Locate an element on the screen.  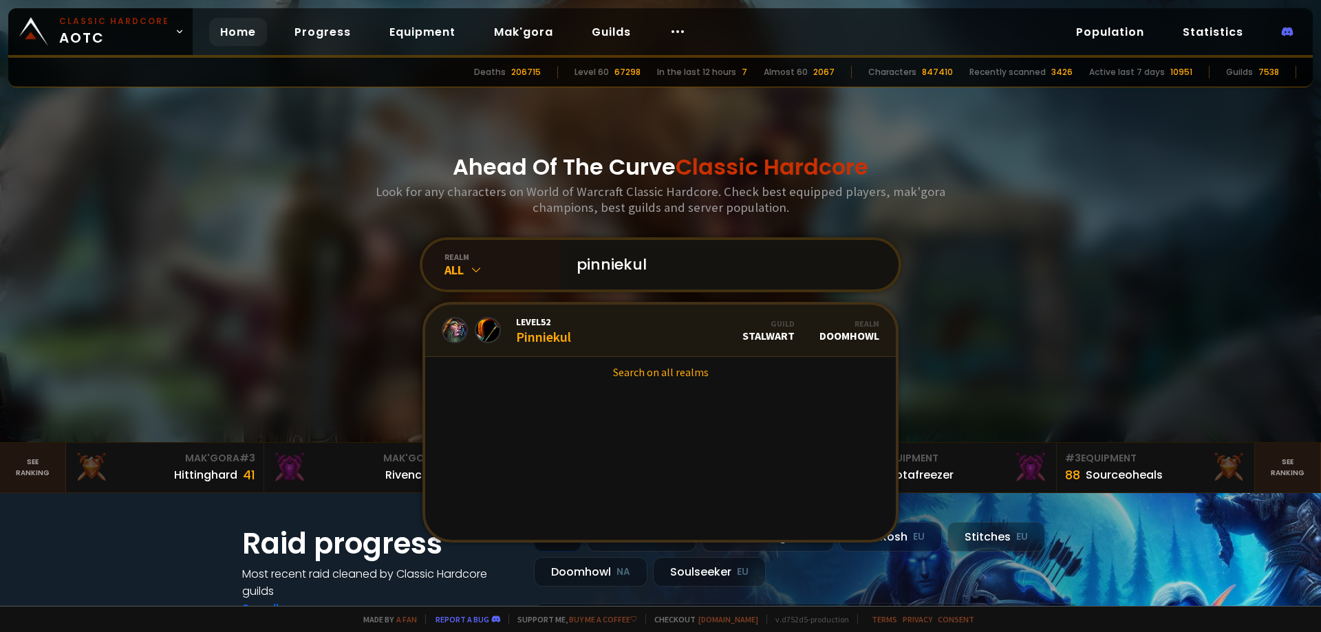
div: Rivench is located at coordinates (407, 475).